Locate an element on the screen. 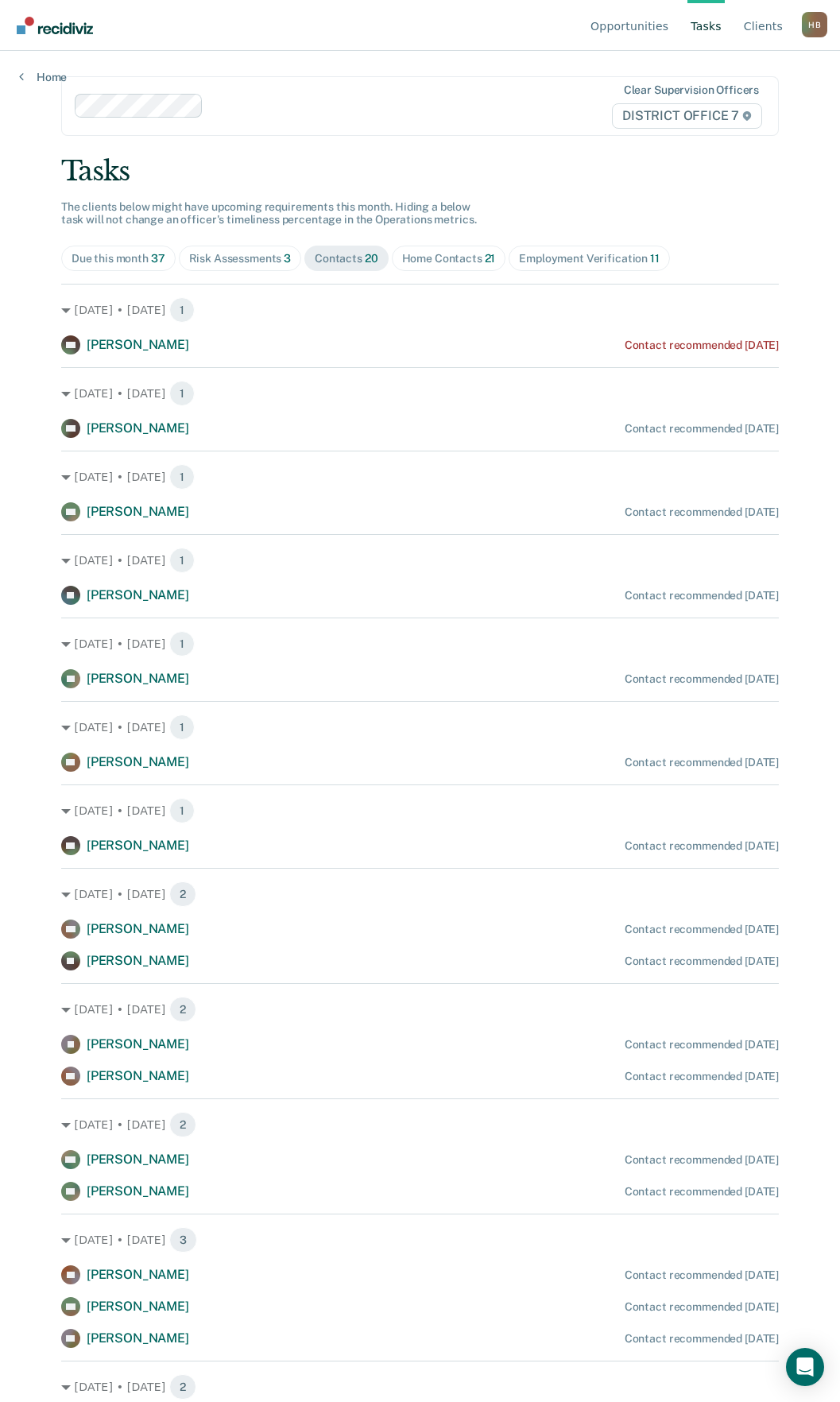 This screenshot has width=840, height=1402. span: 20 is located at coordinates (371, 258).